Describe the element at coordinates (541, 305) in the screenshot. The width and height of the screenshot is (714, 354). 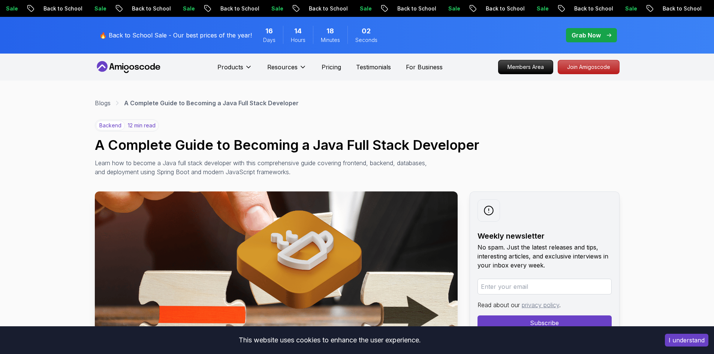
I see `a: privacy policy` at that location.